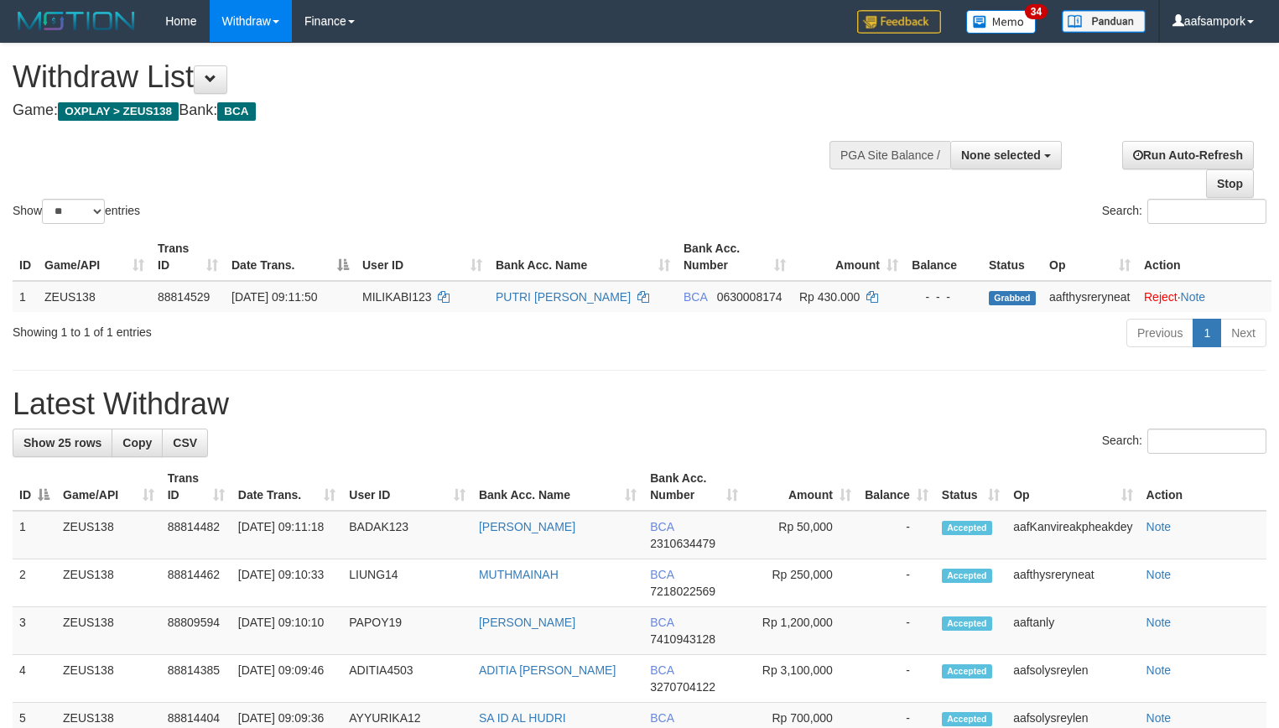 The width and height of the screenshot is (1279, 728). What do you see at coordinates (639, 404) in the screenshot?
I see `h1: Latest Withdraw` at bounding box center [639, 404].